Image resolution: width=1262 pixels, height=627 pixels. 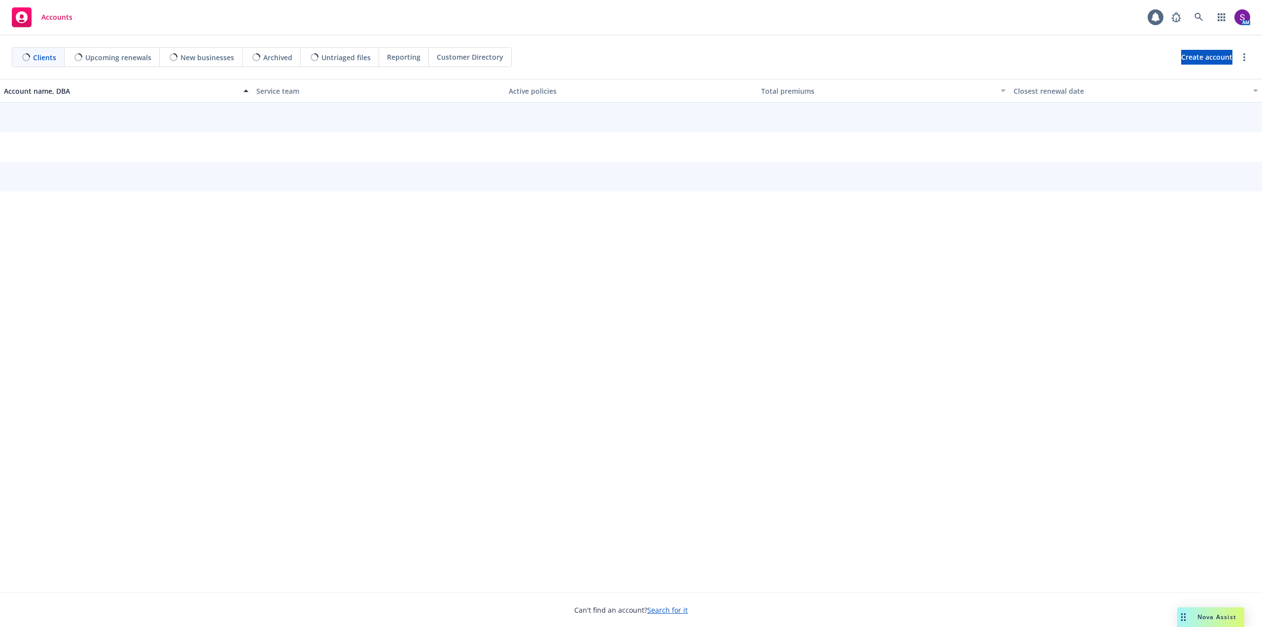 What do you see at coordinates (1207, 57) in the screenshot?
I see `span: Create account` at bounding box center [1207, 57].